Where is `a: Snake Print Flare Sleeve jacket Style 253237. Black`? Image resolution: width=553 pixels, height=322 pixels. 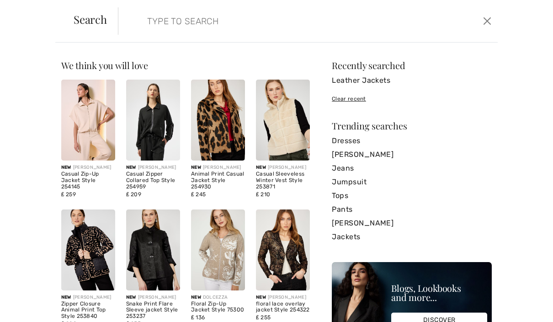 a: Snake Print Flare Sleeve jacket Style 253237. Black is located at coordinates (153, 250).